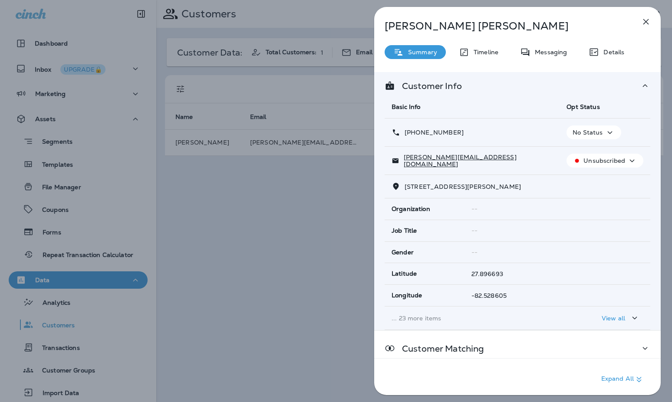  Describe the element at coordinates (410, 209) in the screenshot. I see `span: Organization` at that location.